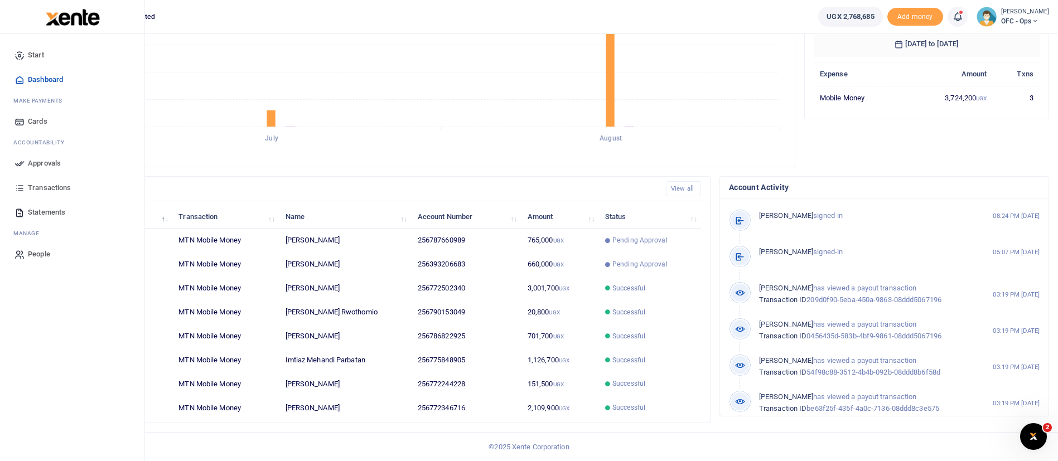 The width and height of the screenshot is (1058, 461). I want to click on span: Statements, so click(46, 213).